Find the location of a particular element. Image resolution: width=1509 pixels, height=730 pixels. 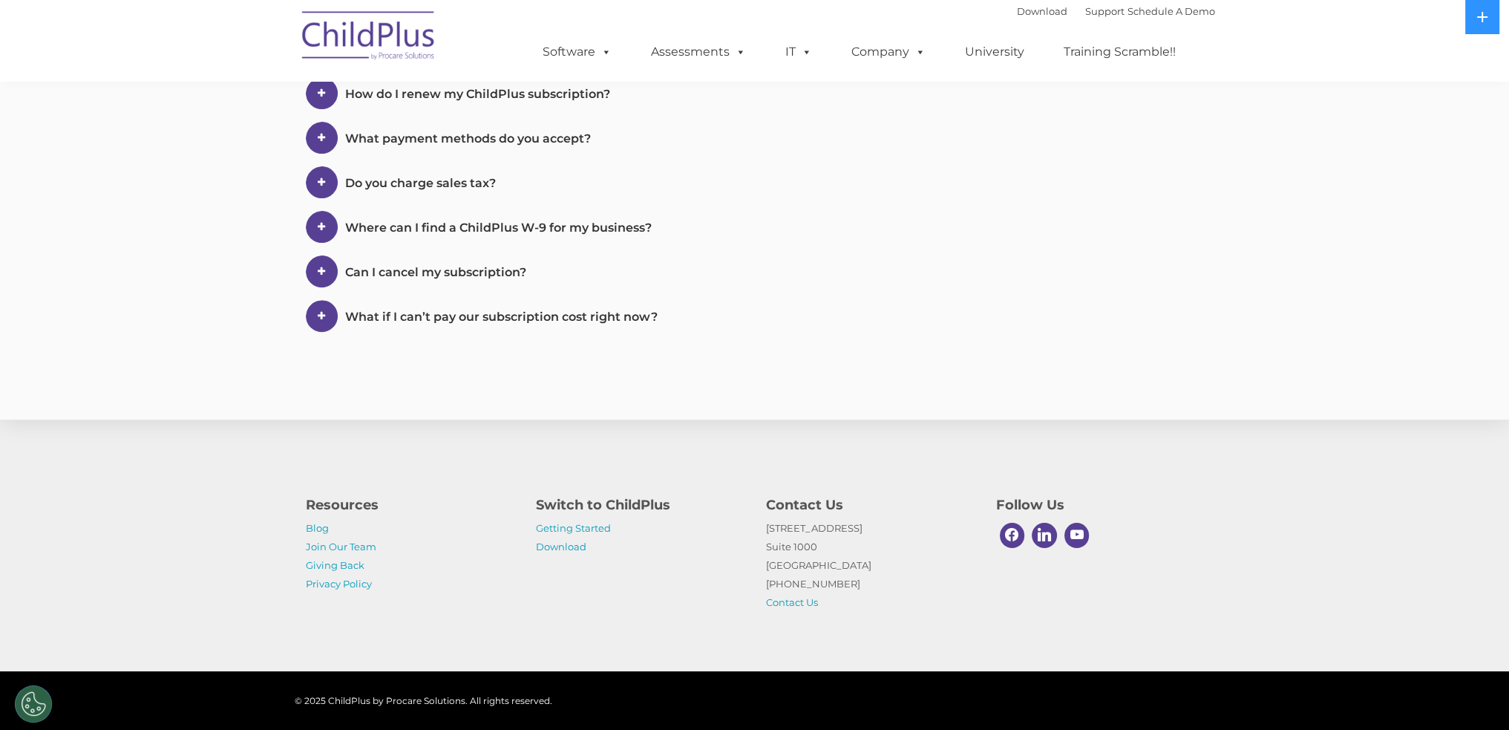

a: Software is located at coordinates (577, 52).